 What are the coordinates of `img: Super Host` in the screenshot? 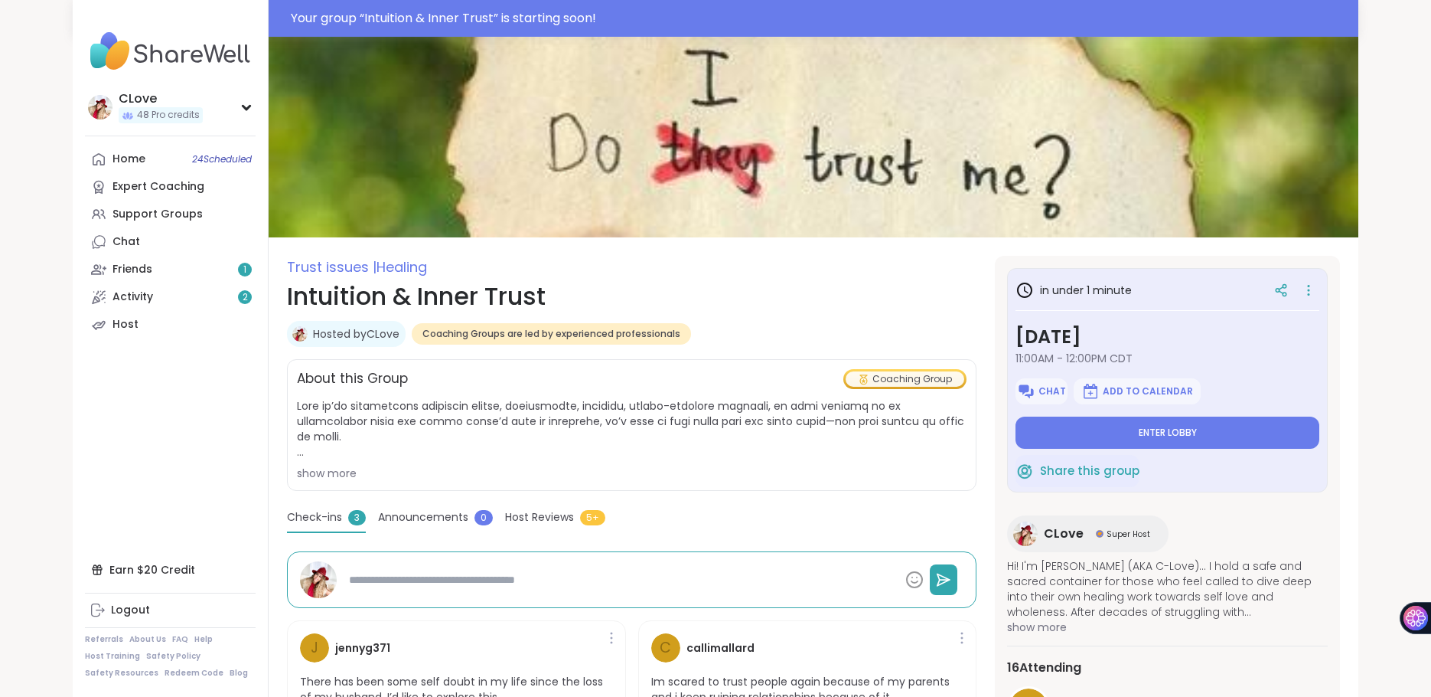 It's located at (1100, 534).